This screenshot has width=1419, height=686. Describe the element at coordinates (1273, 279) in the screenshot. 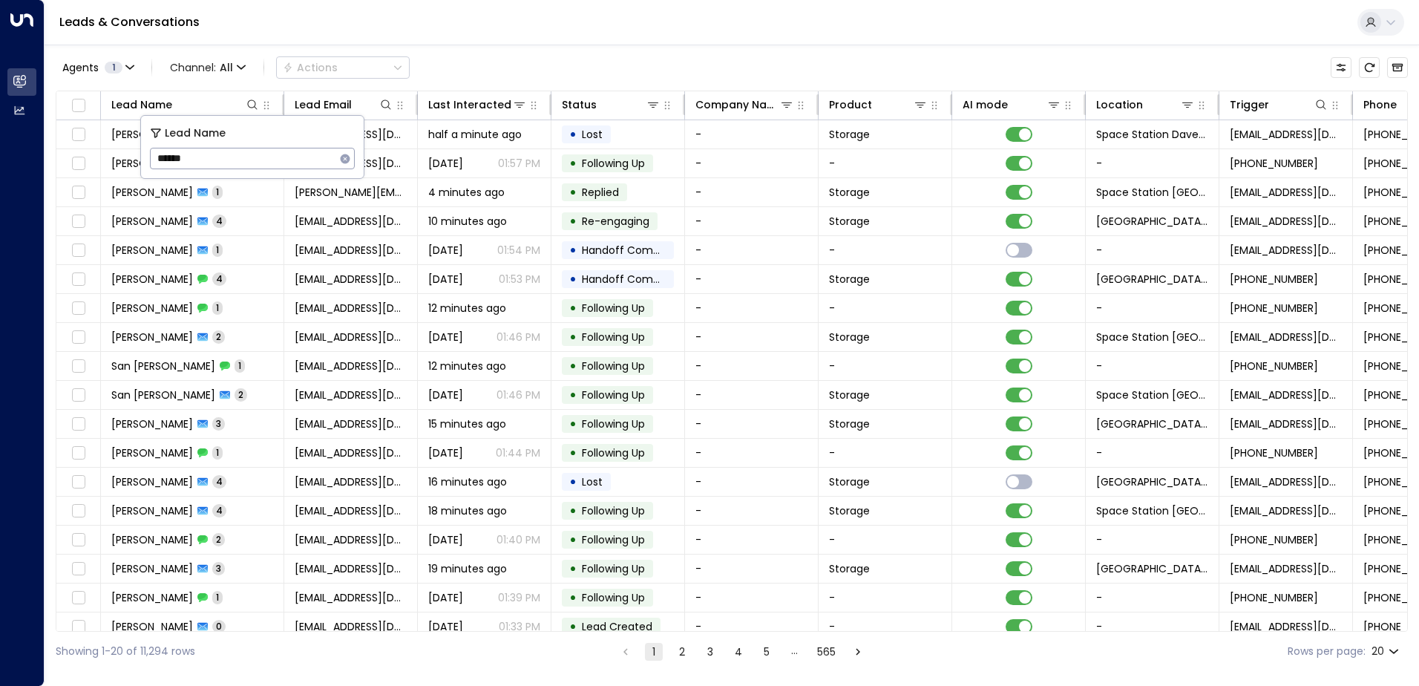

I see `span: +447961140901` at that location.